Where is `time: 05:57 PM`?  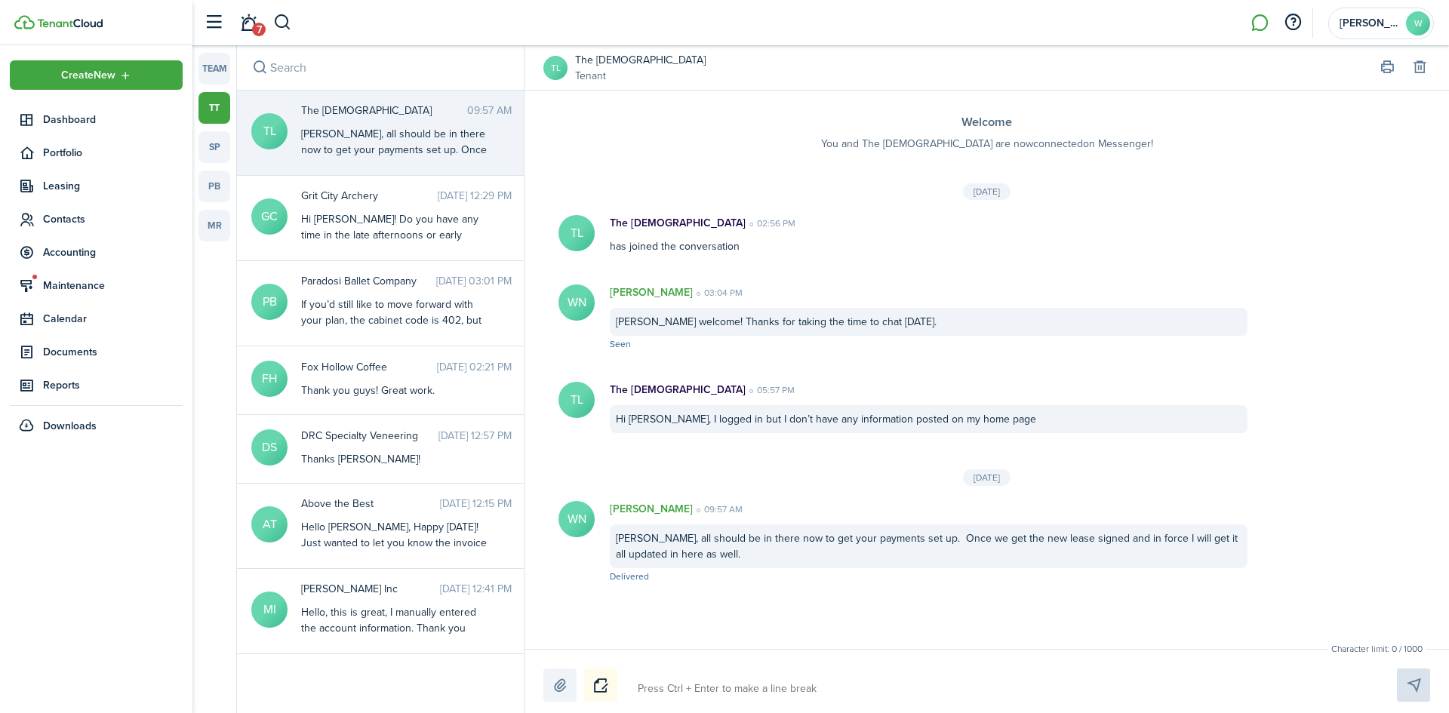 time: 05:57 PM is located at coordinates (770, 390).